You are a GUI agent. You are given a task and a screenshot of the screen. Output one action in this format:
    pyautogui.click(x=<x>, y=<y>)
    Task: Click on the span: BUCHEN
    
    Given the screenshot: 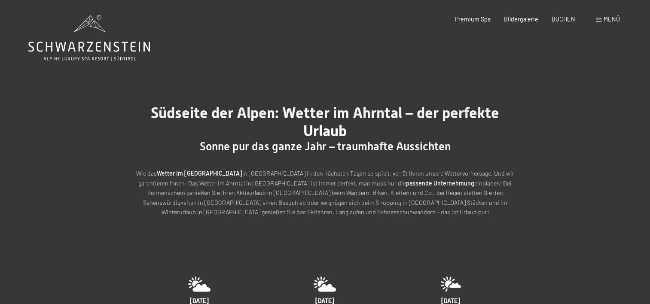 What is the action you would take?
    pyautogui.click(x=563, y=19)
    